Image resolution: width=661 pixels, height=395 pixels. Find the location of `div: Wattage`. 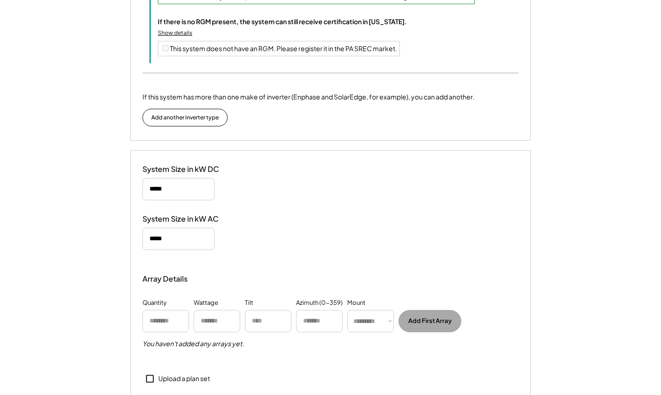

div: Wattage is located at coordinates (206, 303).